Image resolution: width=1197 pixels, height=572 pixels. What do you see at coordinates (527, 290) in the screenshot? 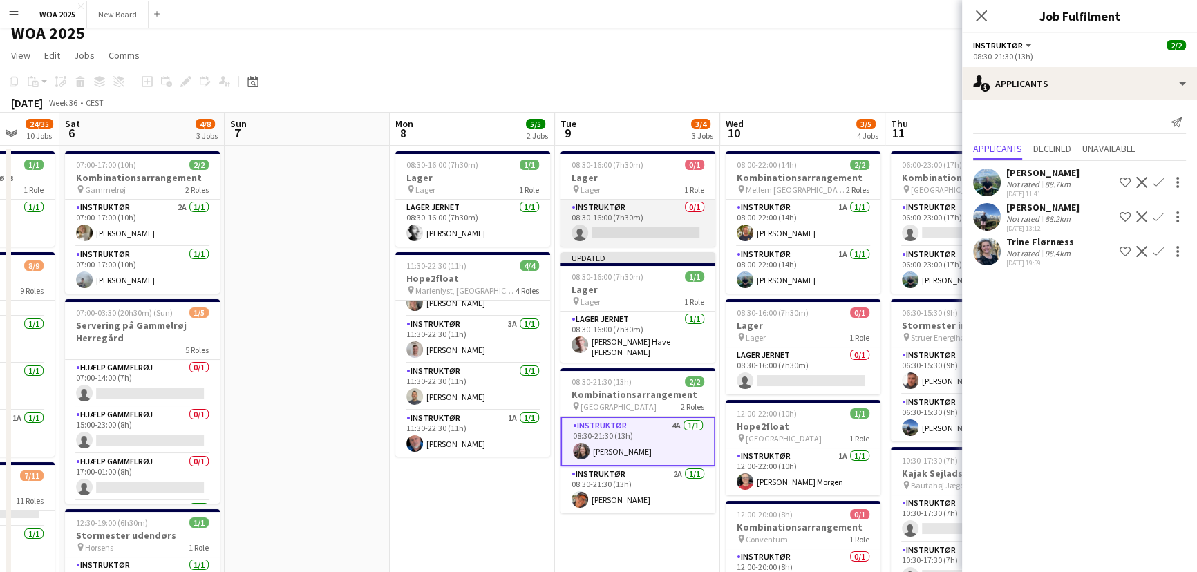
I see `span: 4 Roles` at bounding box center [527, 290].